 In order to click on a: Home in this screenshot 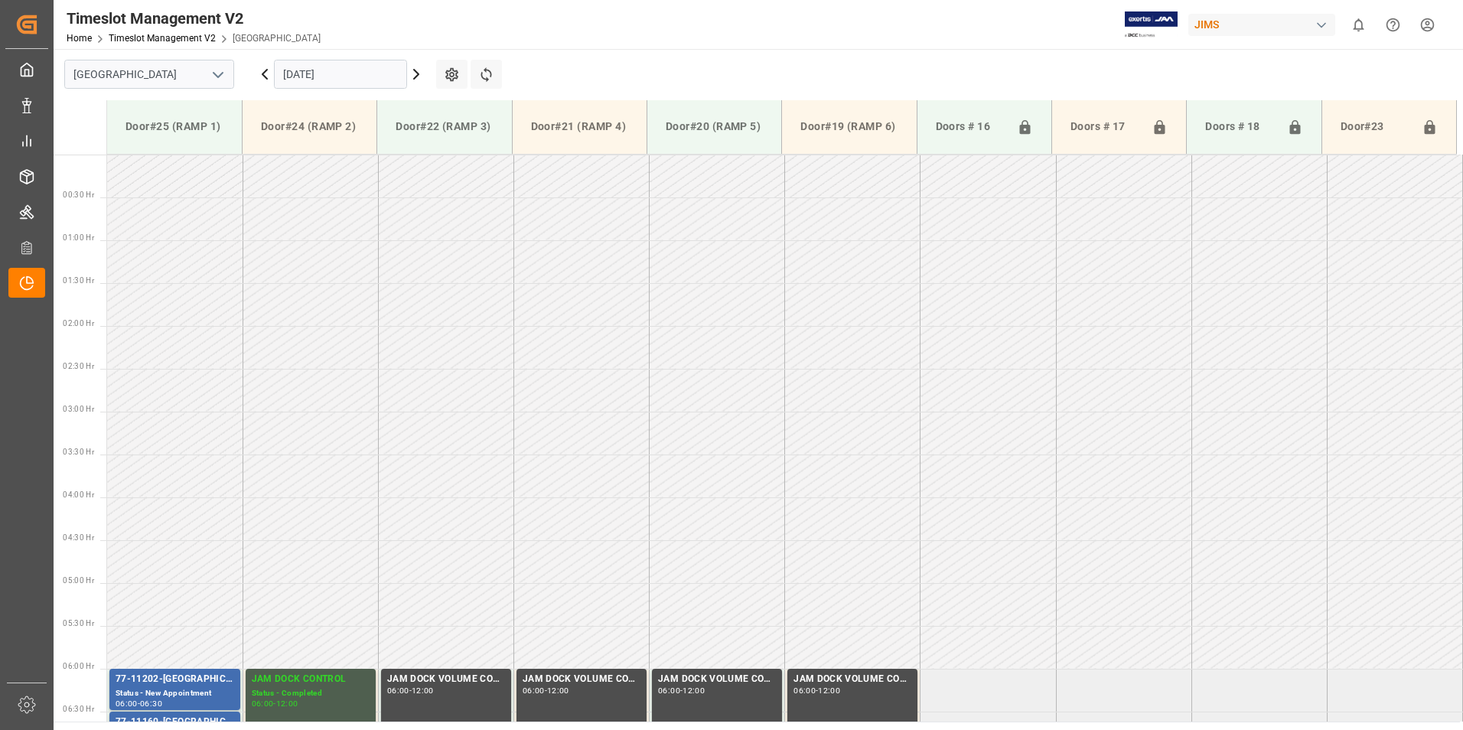, I will do `click(79, 38)`.